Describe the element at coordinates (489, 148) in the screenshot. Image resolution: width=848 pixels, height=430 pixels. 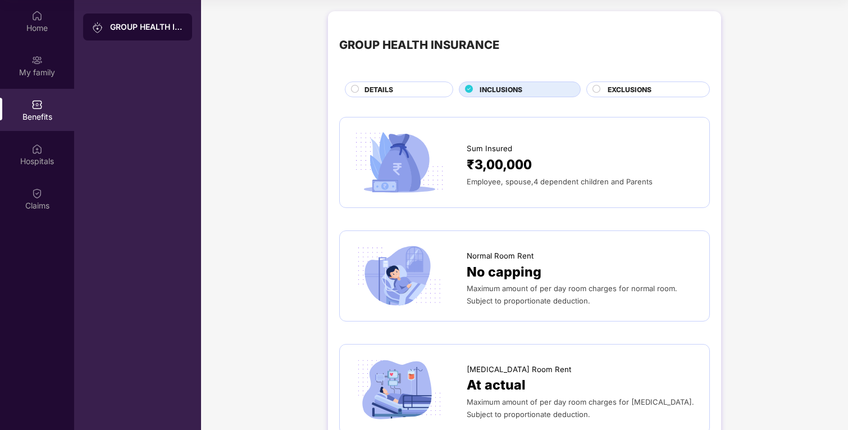
I see `span: Sum Insured` at that location.